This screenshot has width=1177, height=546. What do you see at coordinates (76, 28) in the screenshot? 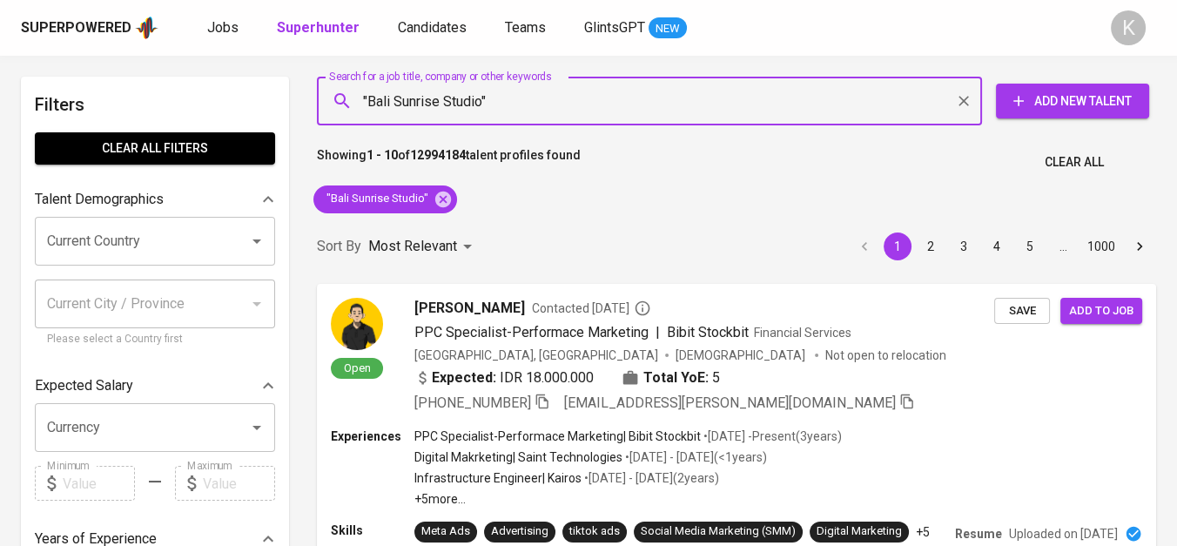
I see `div: Superpowered` at bounding box center [76, 28].